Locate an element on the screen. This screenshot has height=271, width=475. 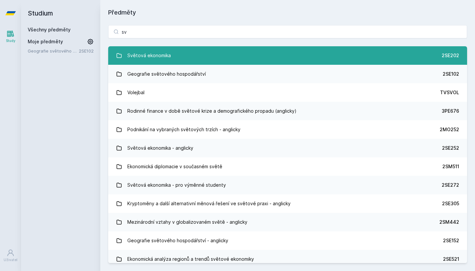
a: Volejbal TVSVOL is located at coordinates (288, 92).